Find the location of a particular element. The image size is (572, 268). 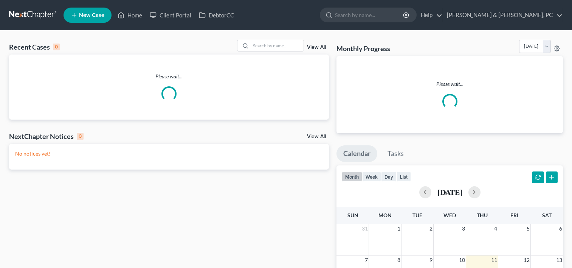

a: Client Portal is located at coordinates (171, 15).